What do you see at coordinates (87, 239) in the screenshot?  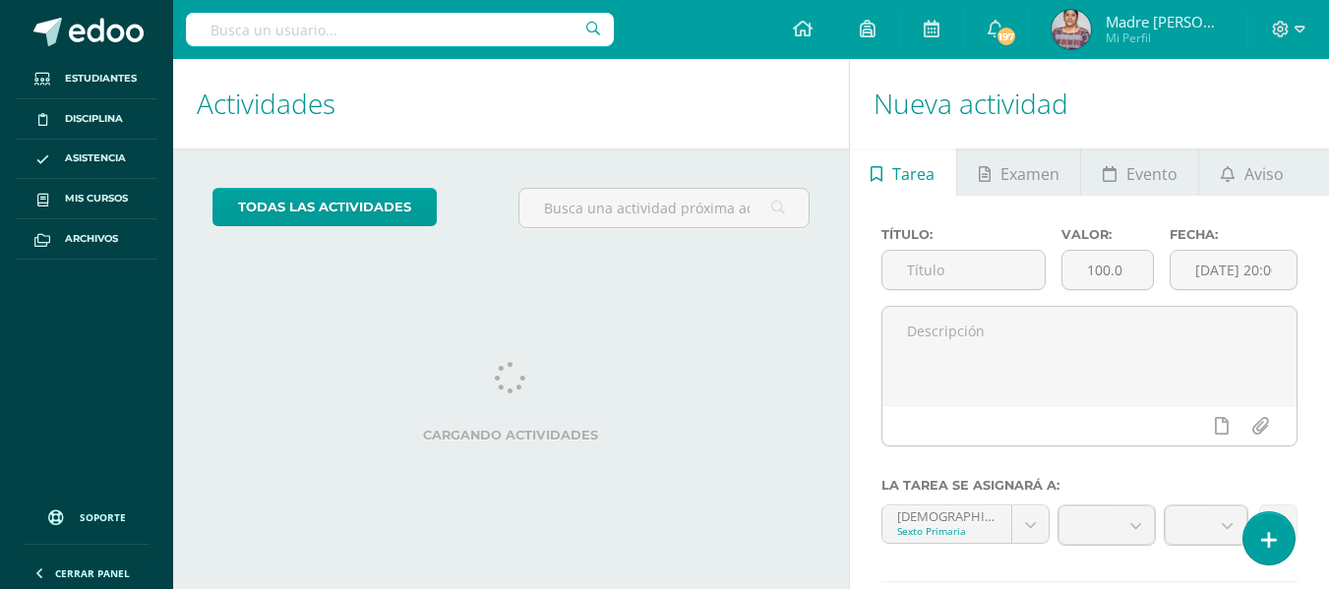 I see `a: Archivos` at bounding box center [87, 239].